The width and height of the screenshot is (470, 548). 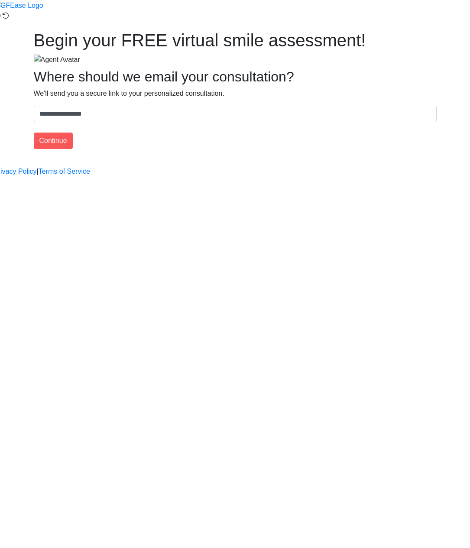 I want to click on h2: Where should we email your consultation?, so click(x=235, y=77).